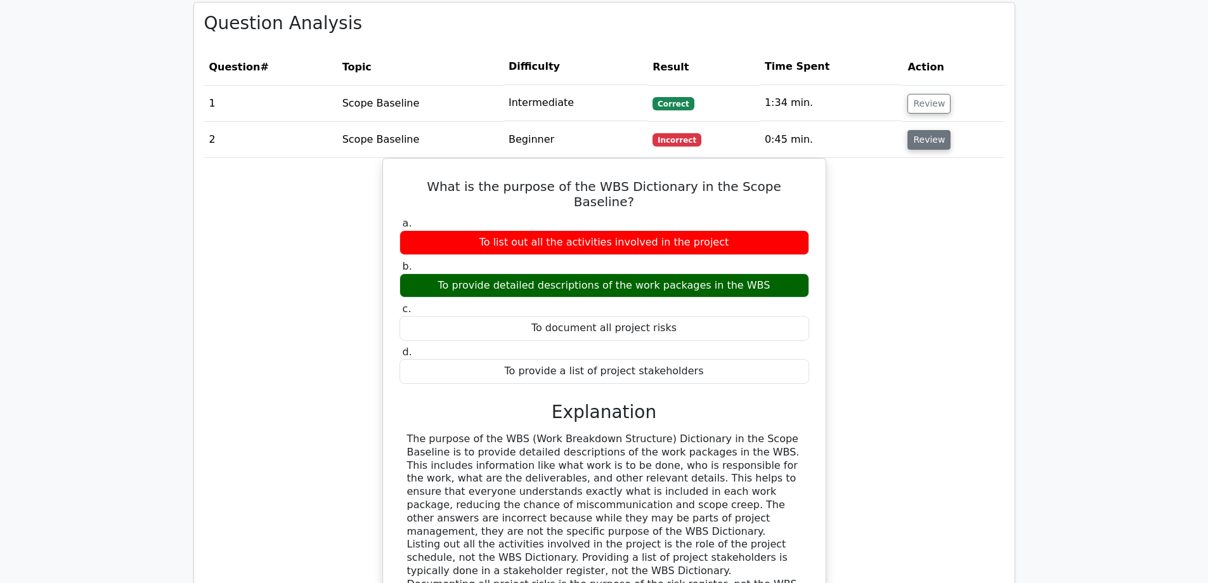 The height and width of the screenshot is (583, 1208). Describe the element at coordinates (407, 223) in the screenshot. I see `span: a.` at that location.